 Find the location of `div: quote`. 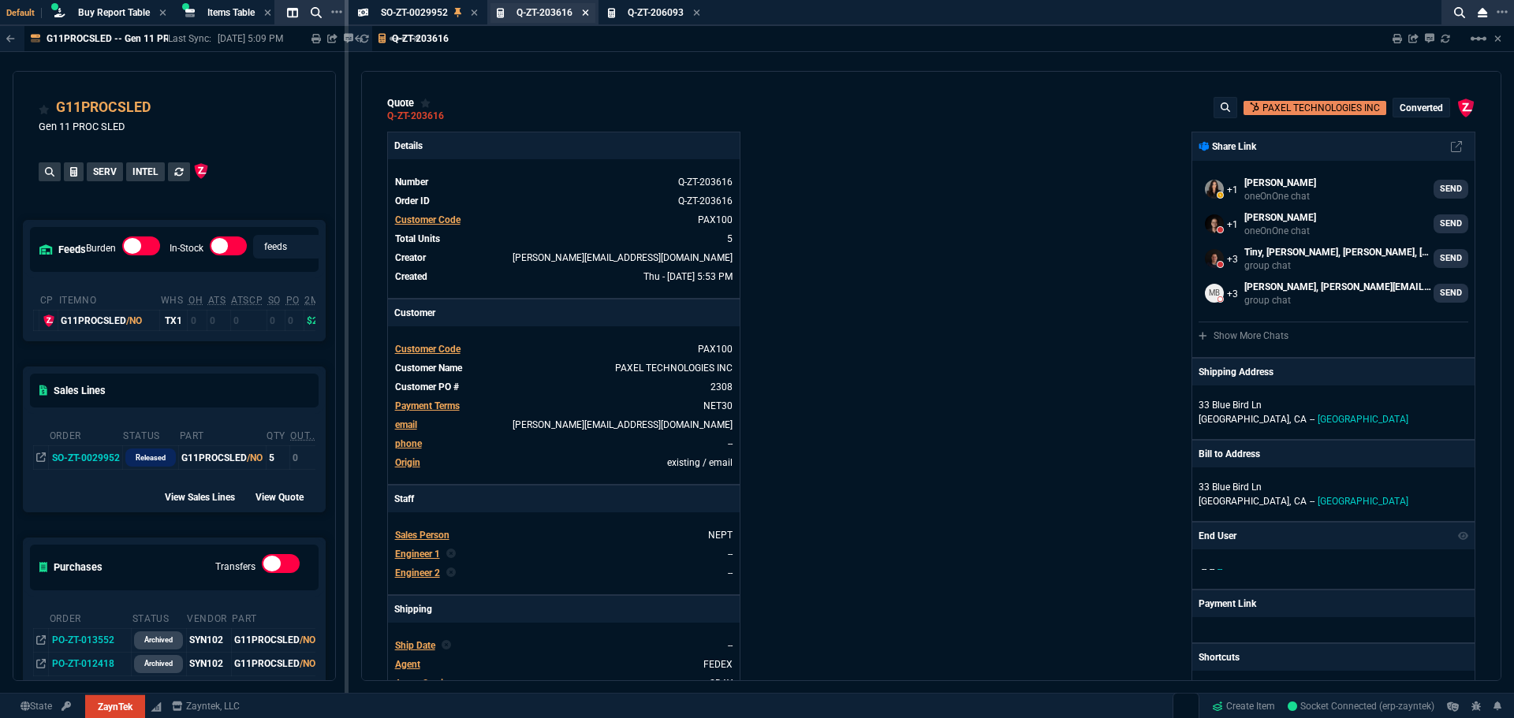

div: quote is located at coordinates (409, 103).